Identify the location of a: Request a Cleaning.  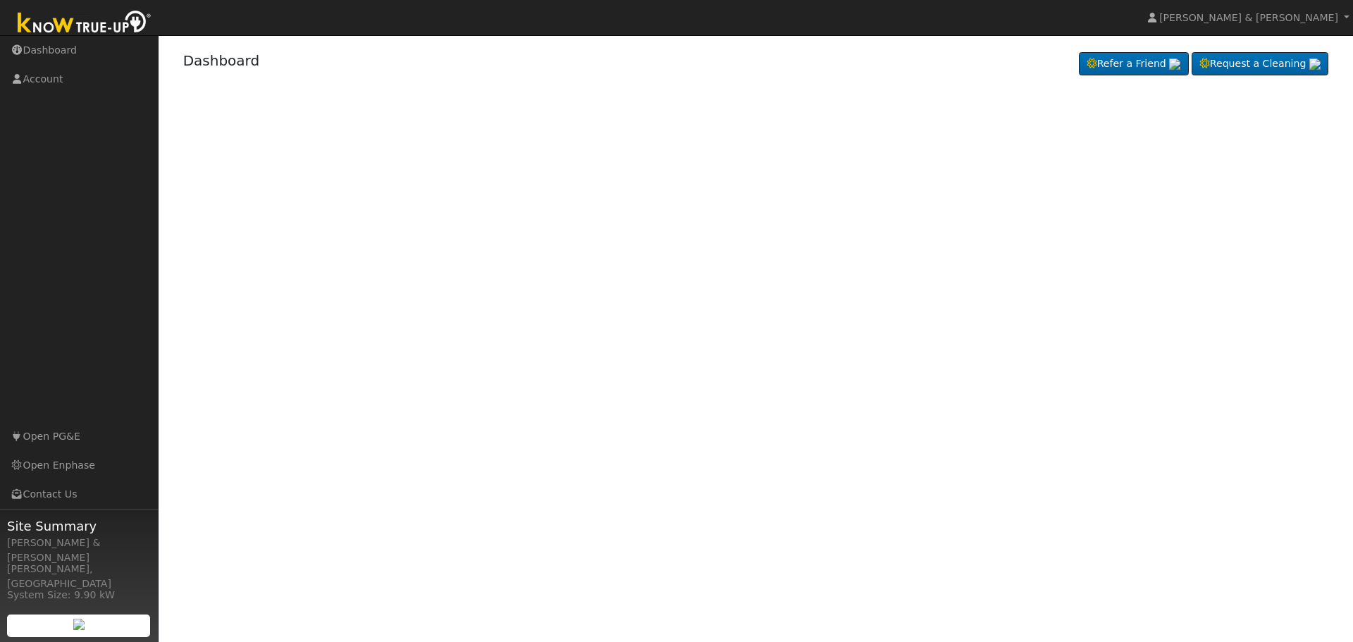
(1260, 64).